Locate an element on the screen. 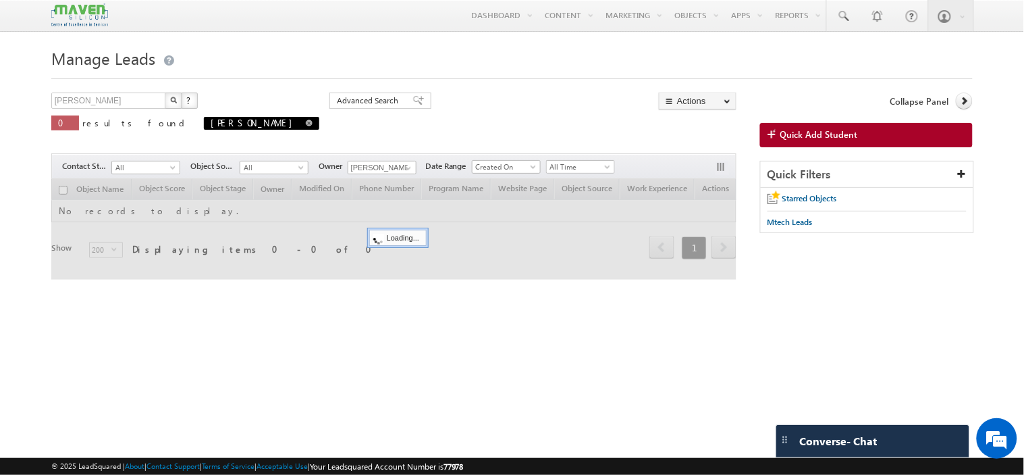  span: Created On is located at coordinates (504, 167).